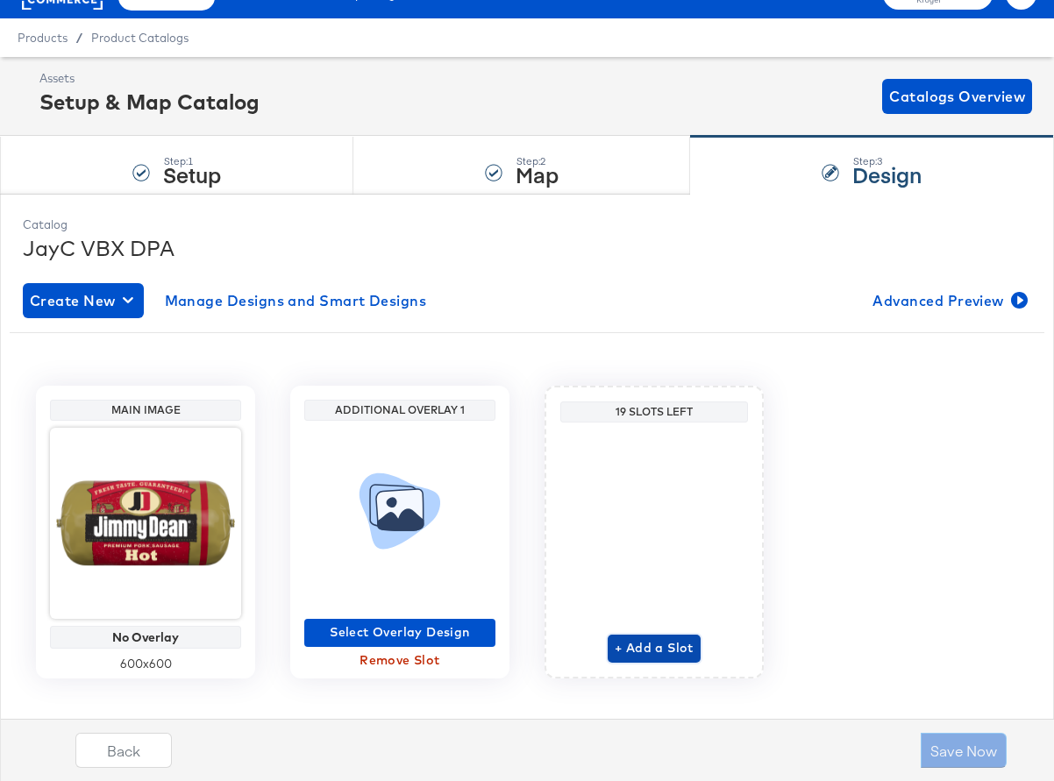 The image size is (1054, 781). What do you see at coordinates (887, 174) in the screenshot?
I see `strong: Design` at bounding box center [887, 174].